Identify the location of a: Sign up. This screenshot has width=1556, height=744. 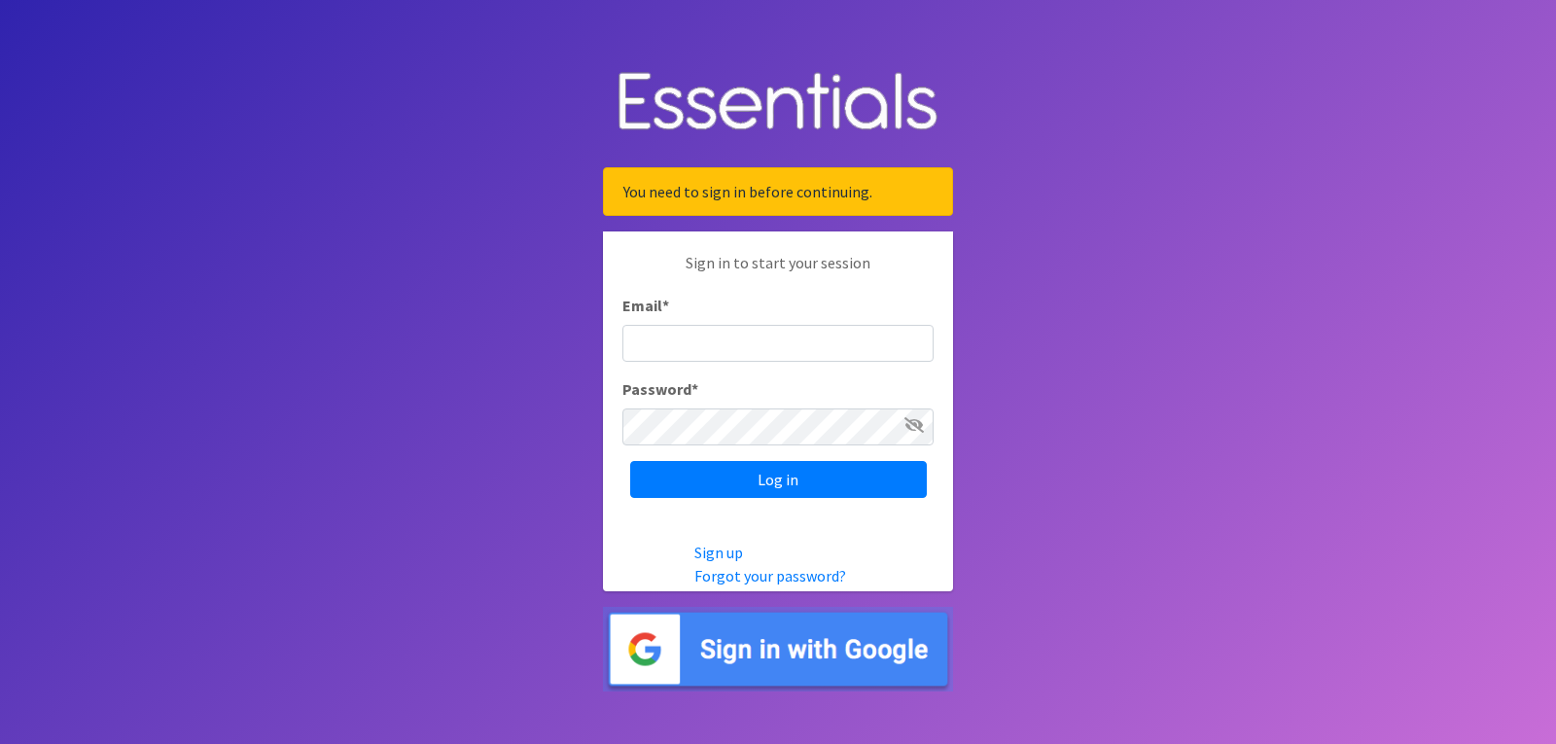
(719, 552).